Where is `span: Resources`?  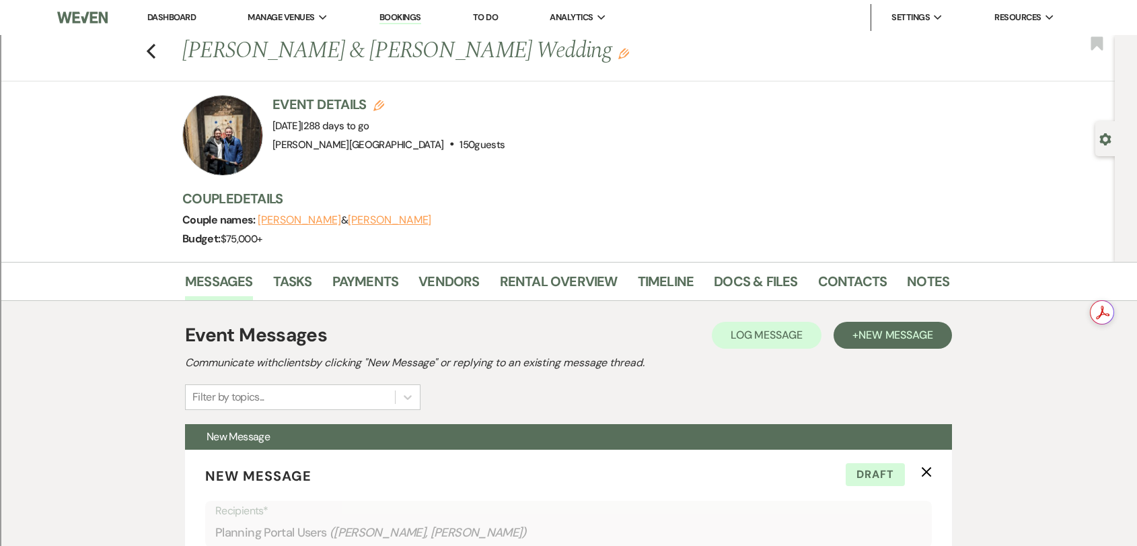
span: Resources is located at coordinates (1017, 17).